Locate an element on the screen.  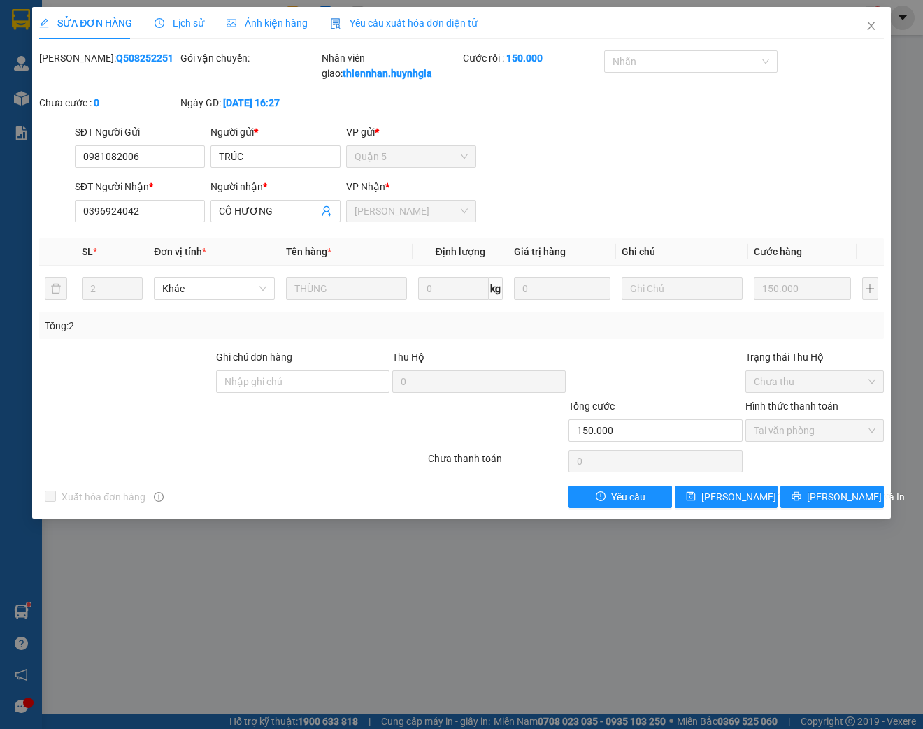
div: Chưa thanh toán is located at coordinates (497, 463).